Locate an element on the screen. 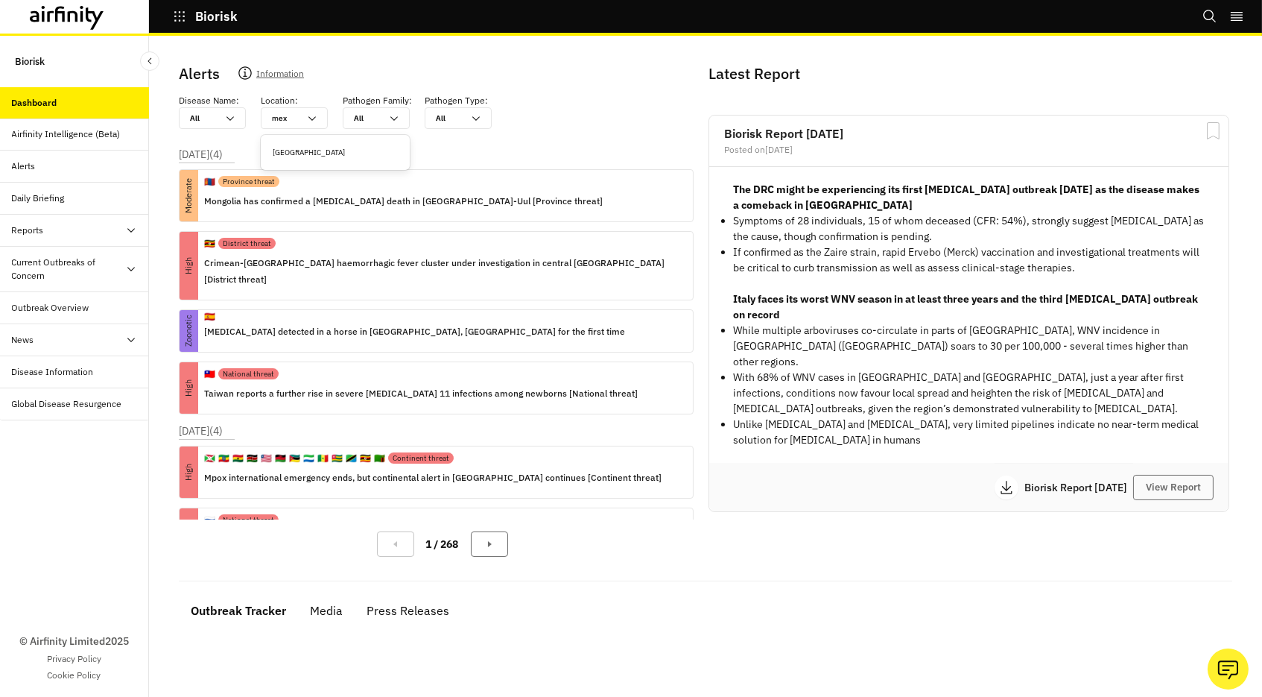 This screenshot has height=697, width=1262. p: Information is located at coordinates (280, 76).